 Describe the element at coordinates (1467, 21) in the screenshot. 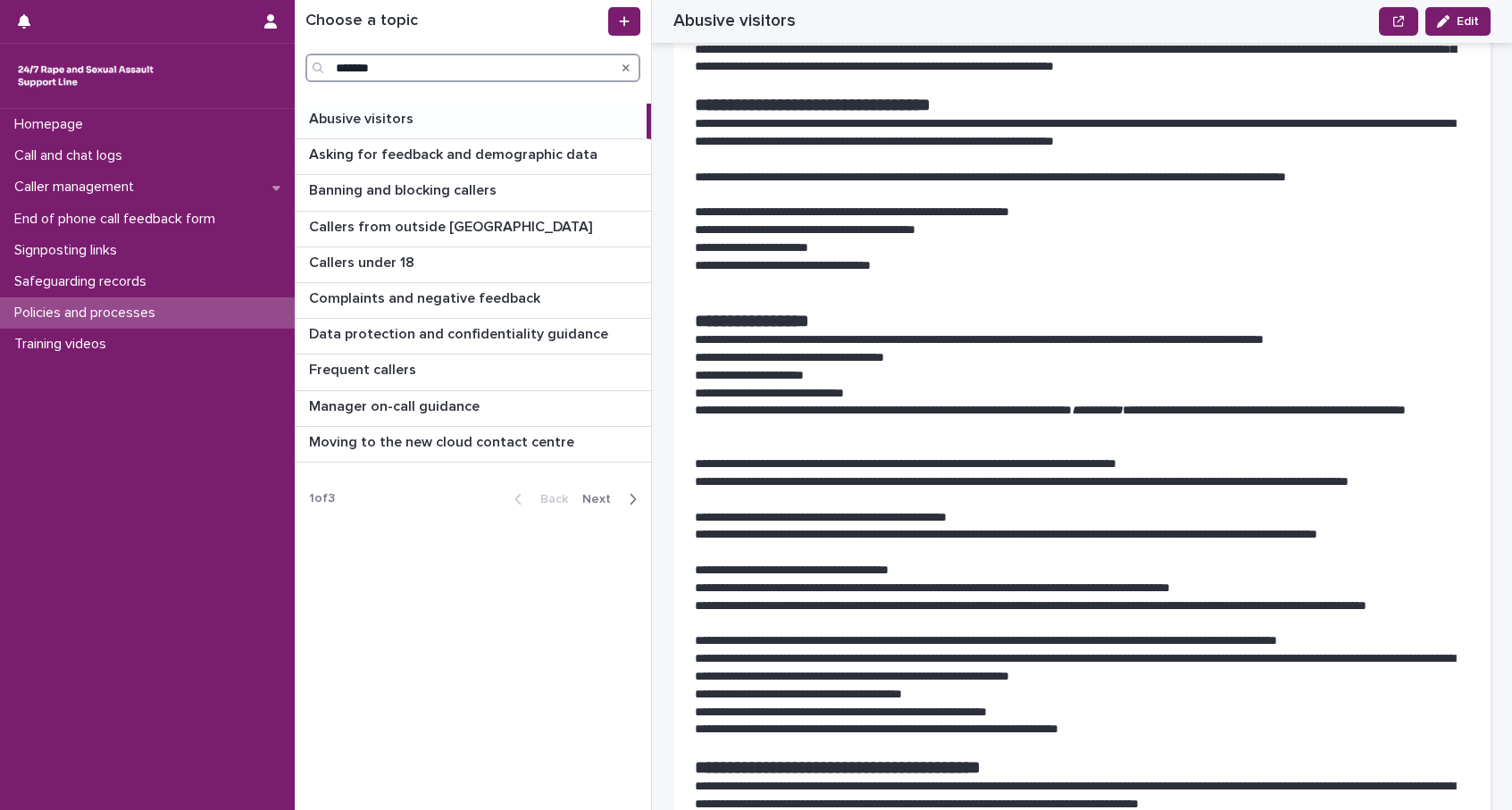

I see `span: Edit` at that location.